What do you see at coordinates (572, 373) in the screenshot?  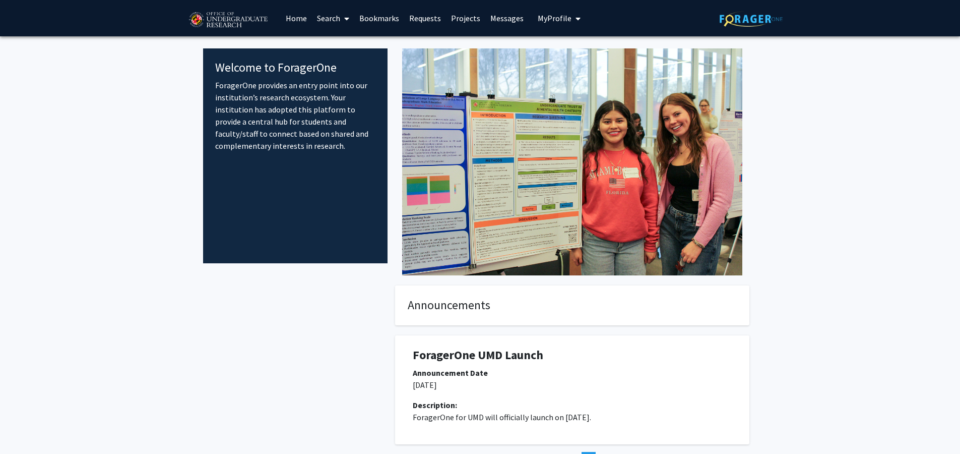 I see `div: Announcement Date` at bounding box center [572, 373].